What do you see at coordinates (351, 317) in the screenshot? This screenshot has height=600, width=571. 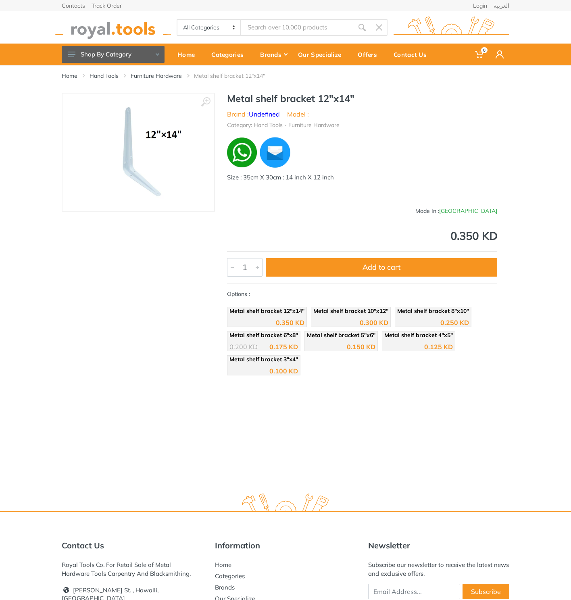 I see `a: Metal shelf bracket 10"x12" 0.300 KD` at bounding box center [351, 317].